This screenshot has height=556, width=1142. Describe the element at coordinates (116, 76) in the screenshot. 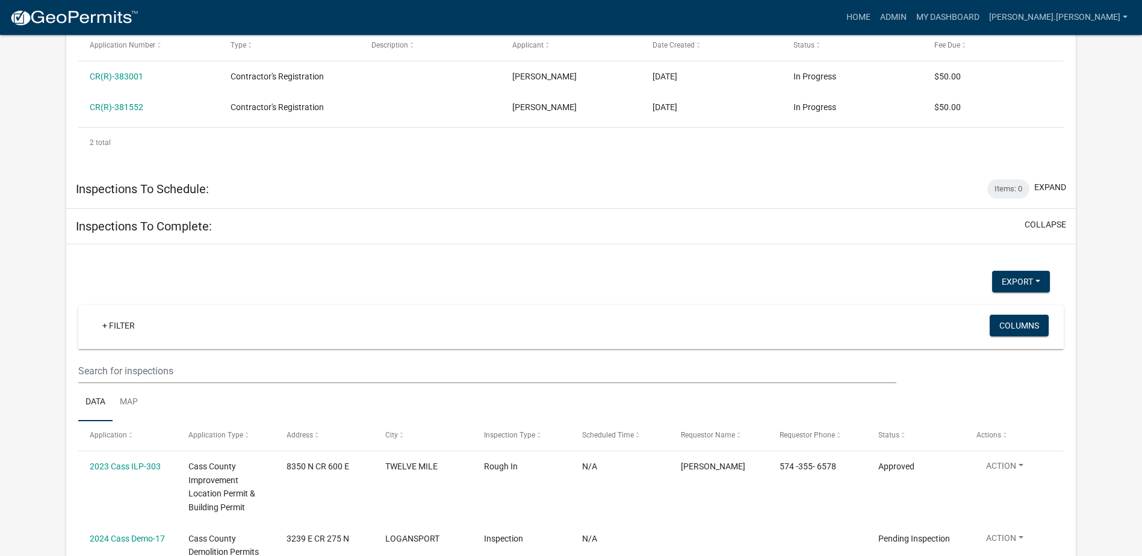

I see `a: CR(R)-383001` at that location.